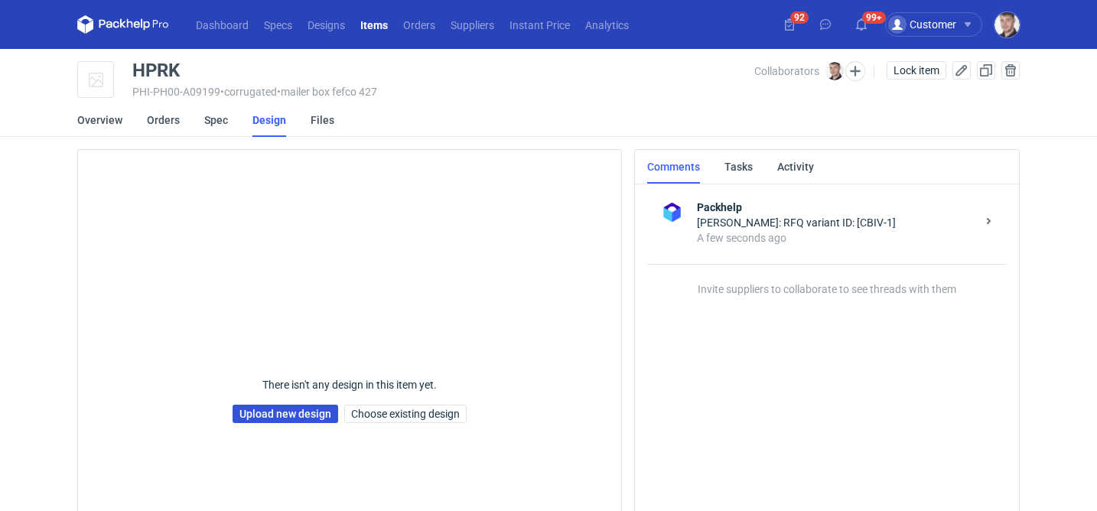 The image size is (1097, 511). I want to click on div: Maciej Sikora, so click(1007, 24).